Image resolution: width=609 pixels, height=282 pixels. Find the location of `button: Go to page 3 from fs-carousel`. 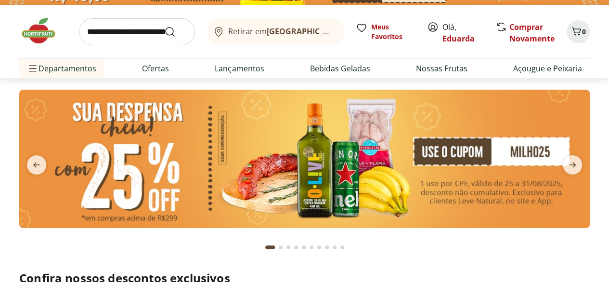

button: Go to page 3 from fs-carousel is located at coordinates (288, 247).